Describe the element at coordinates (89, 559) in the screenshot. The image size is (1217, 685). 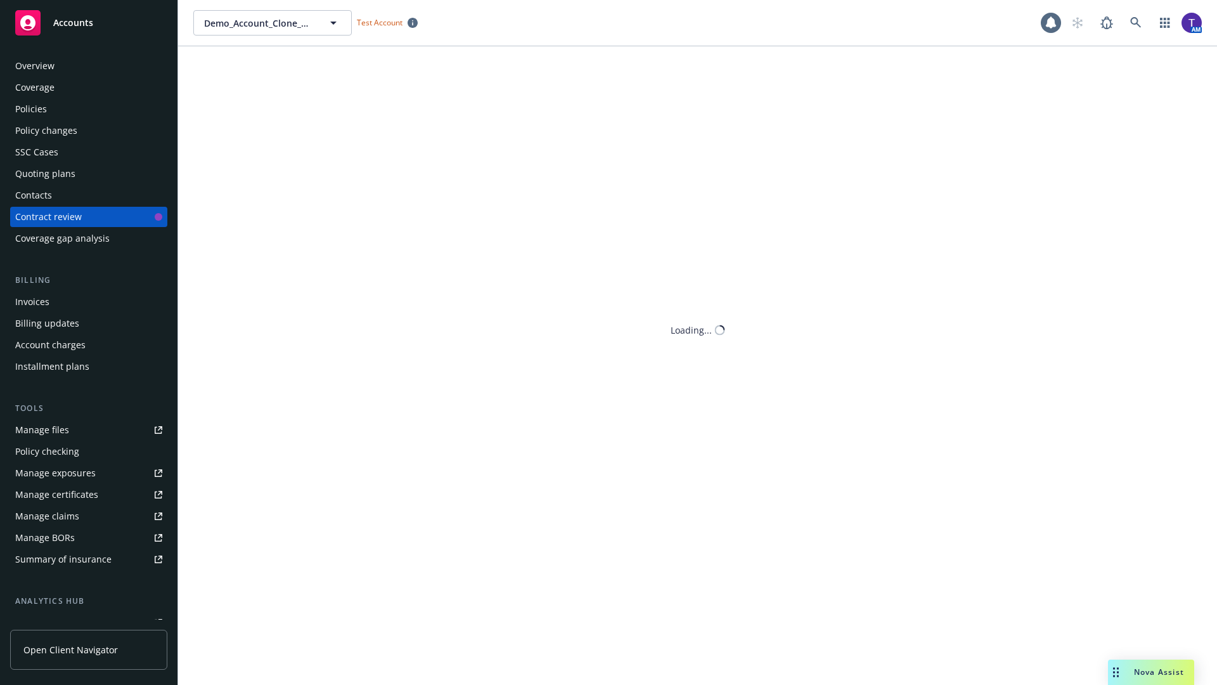
I see `a: Summary of insurance` at that location.